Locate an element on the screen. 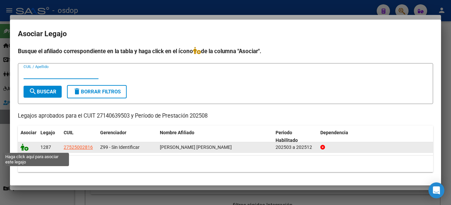 The width and height of the screenshot is (451, 205). span: Nombre Afiliado is located at coordinates (177, 132).